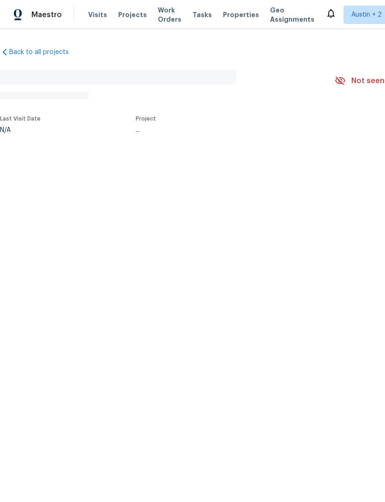 The width and height of the screenshot is (385, 502). I want to click on span: Visits, so click(97, 15).